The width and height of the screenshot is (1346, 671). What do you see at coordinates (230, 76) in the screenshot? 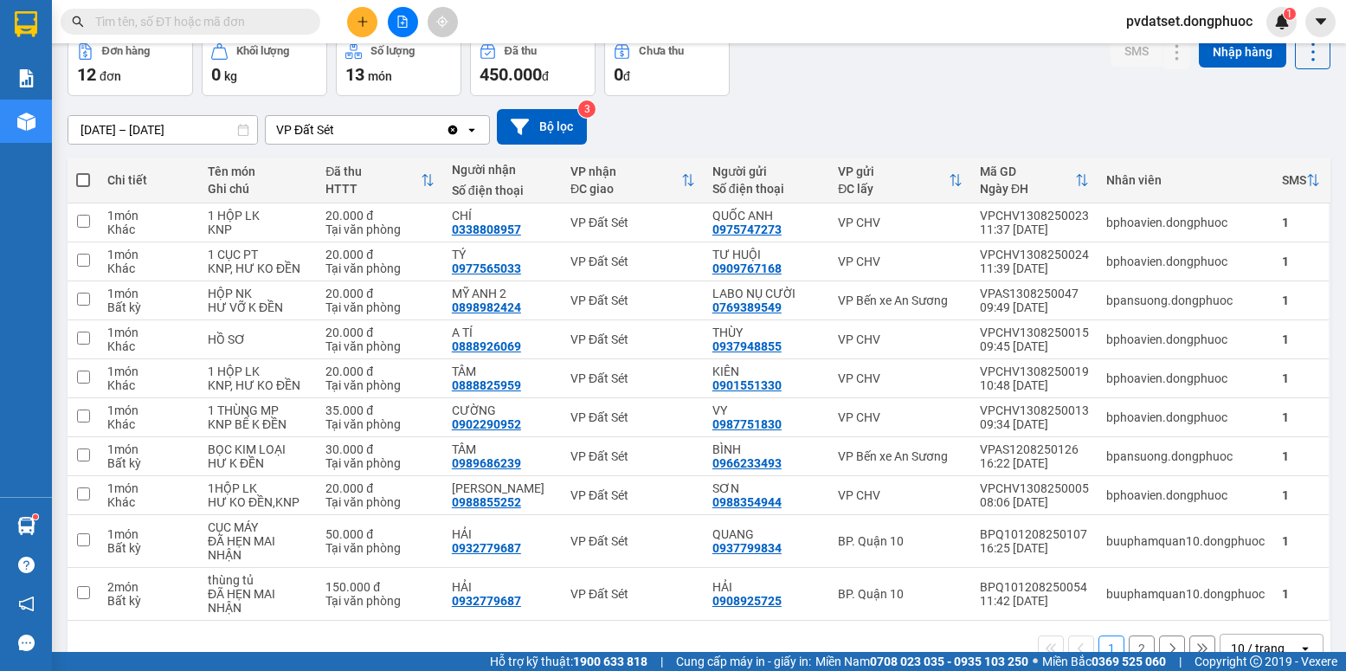
I see `span: kg` at bounding box center [230, 76].